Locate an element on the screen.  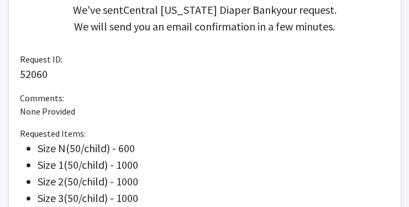
li: Size 2(50/child) - 1000 is located at coordinates (213, 181).